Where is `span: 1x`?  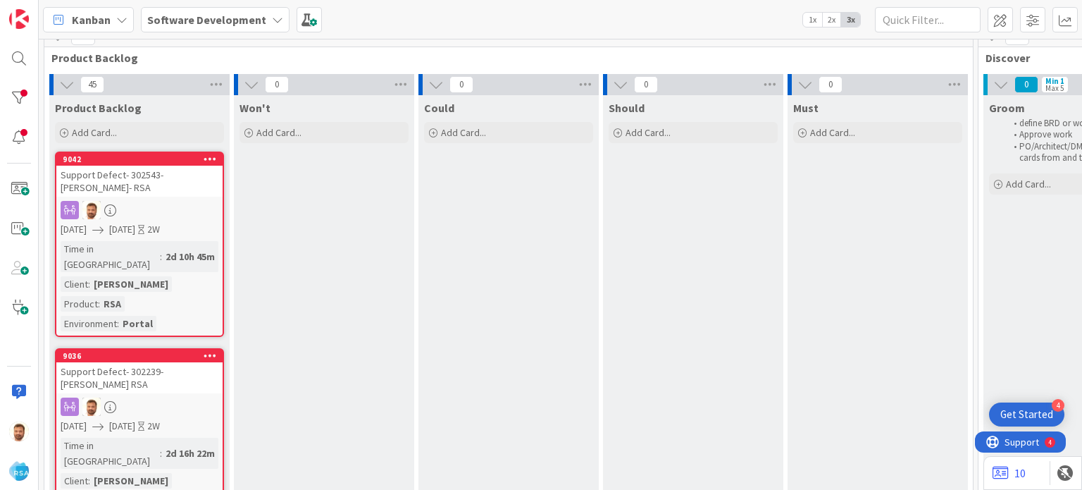
span: 1x is located at coordinates (812, 20).